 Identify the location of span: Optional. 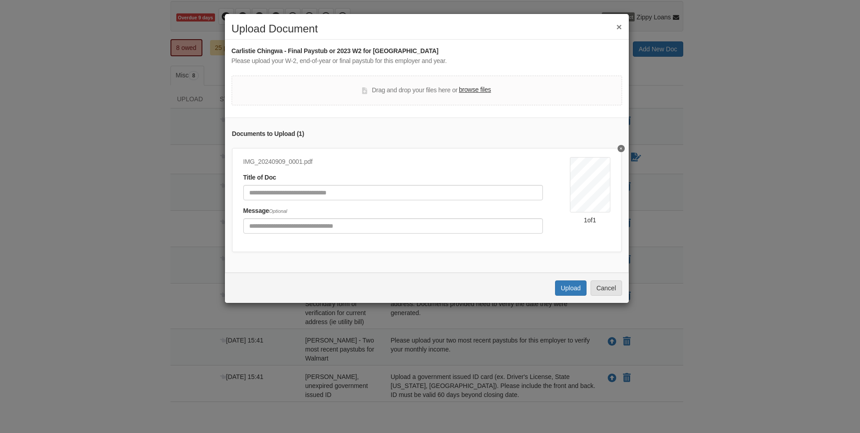
(278, 211).